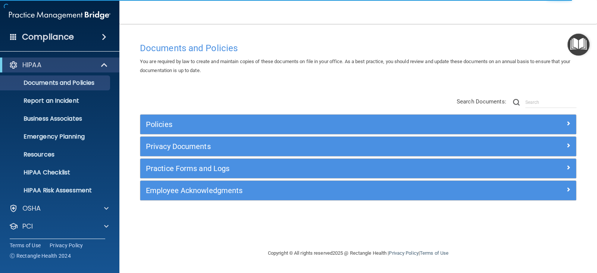 This screenshot has height=273, width=597. What do you see at coordinates (59, 226) in the screenshot?
I see `a: PCI` at bounding box center [59, 226].